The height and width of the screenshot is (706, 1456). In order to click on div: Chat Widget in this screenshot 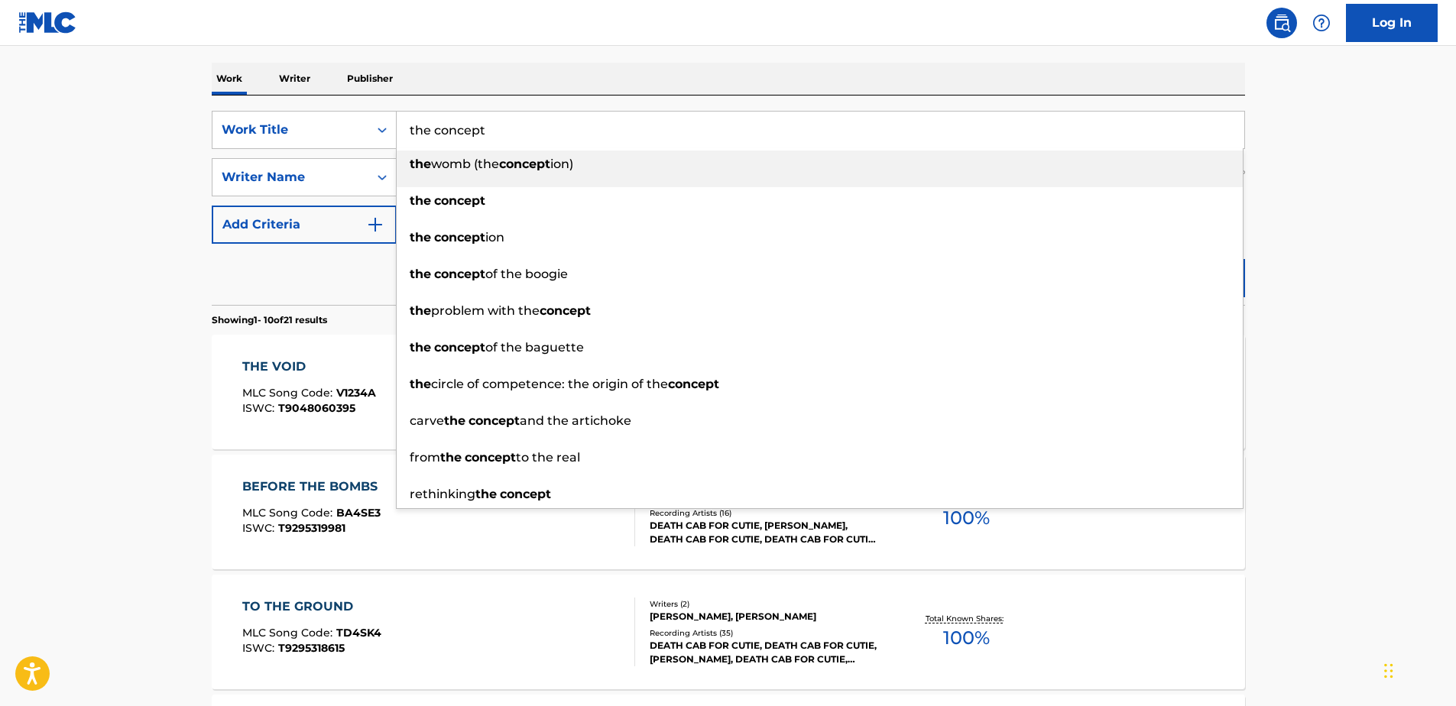, I will do `click(1418, 669)`.